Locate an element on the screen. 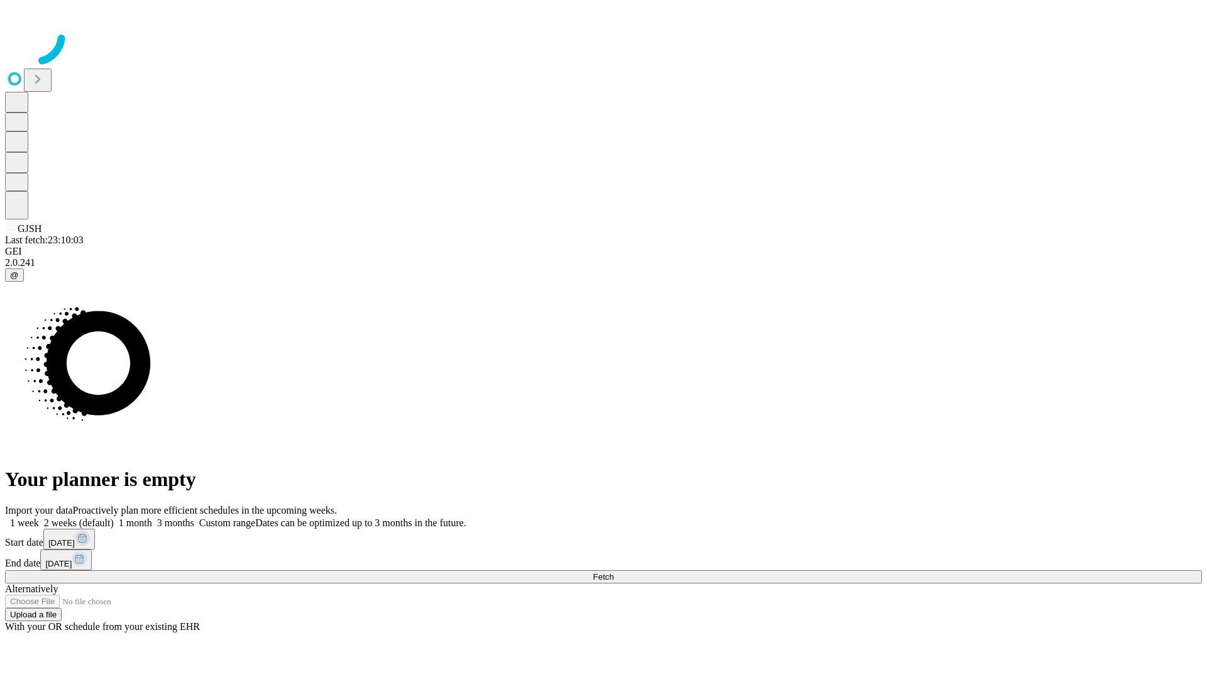 Image resolution: width=1207 pixels, height=679 pixels. div: End date is located at coordinates (603, 559).